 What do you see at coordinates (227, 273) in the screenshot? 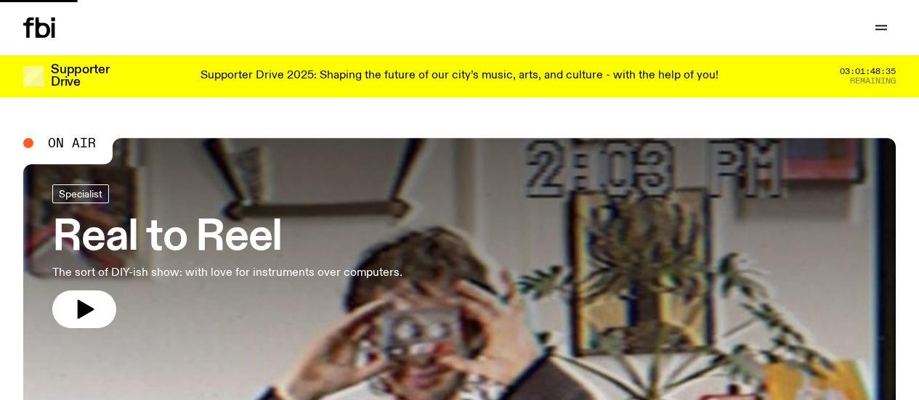
I see `p: The sort of DIY-ish show: with love for instruments over computers.` at bounding box center [227, 273].